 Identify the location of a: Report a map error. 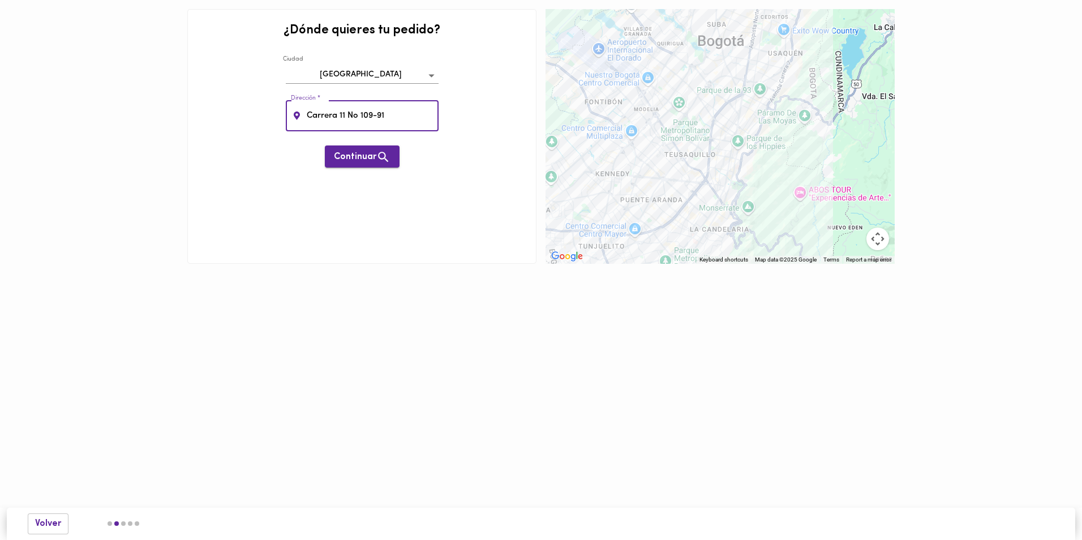
(868, 259).